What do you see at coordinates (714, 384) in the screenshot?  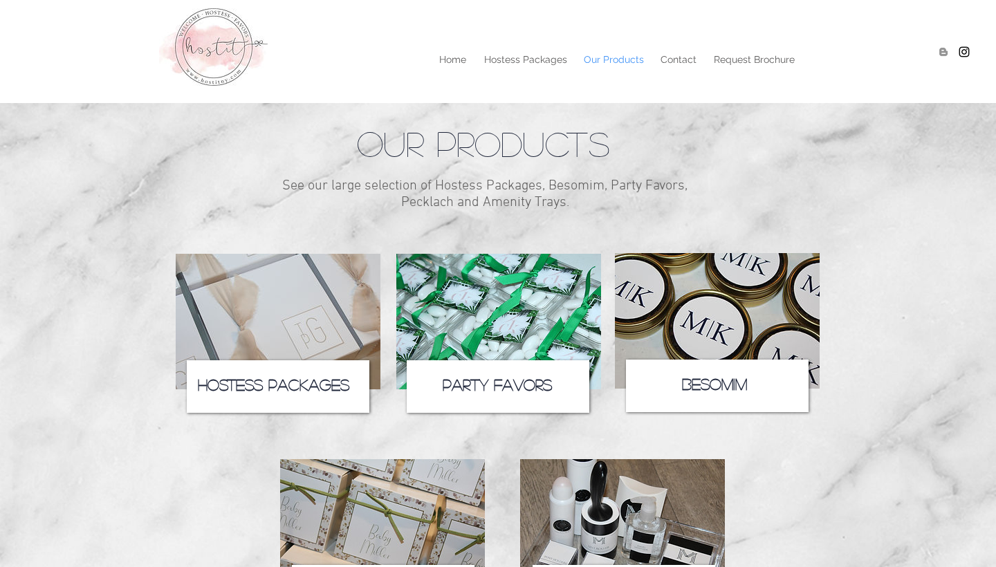 I see `span: Besomim` at bounding box center [714, 384].